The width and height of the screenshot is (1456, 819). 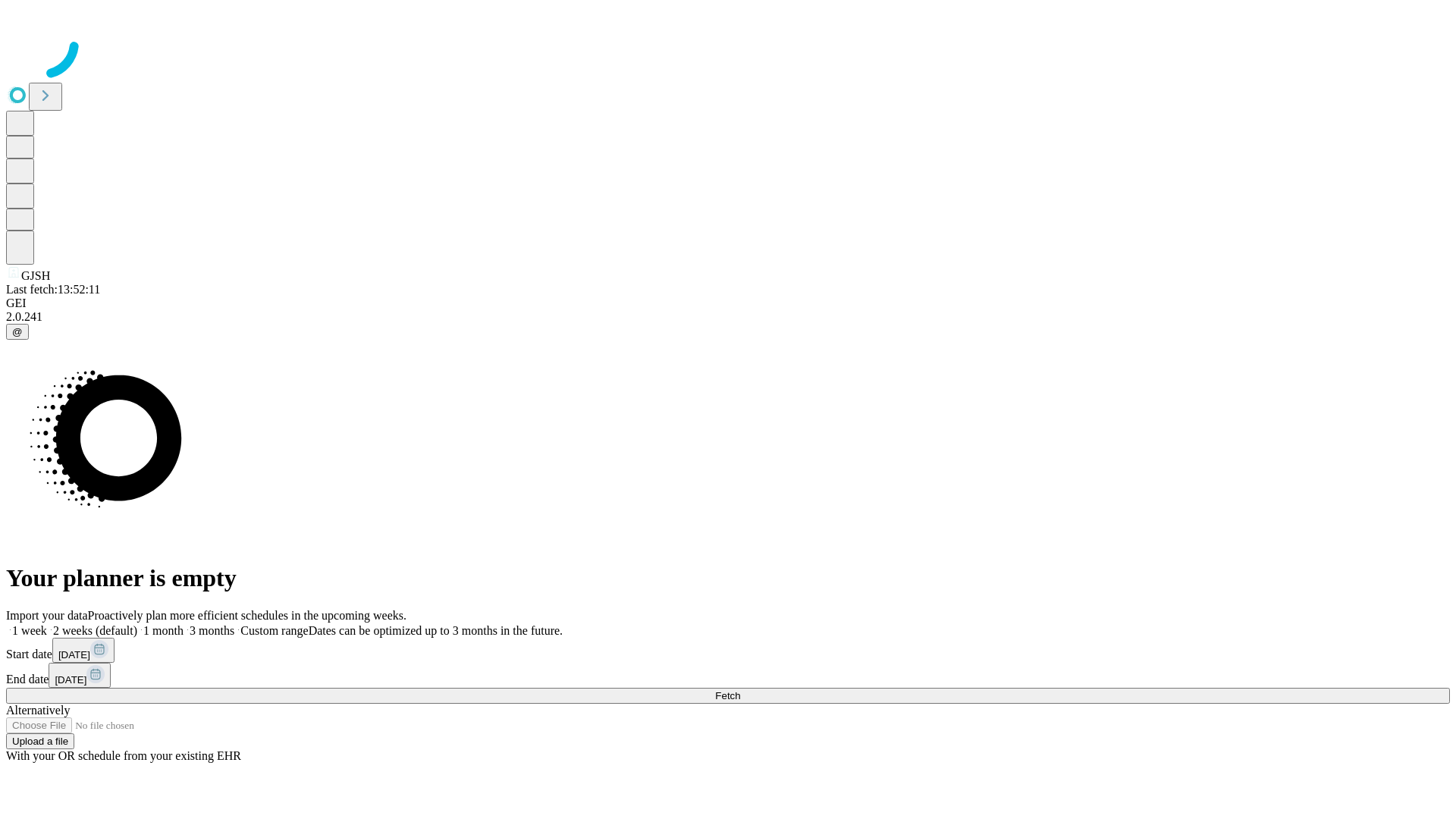 I want to click on div: Start date, so click(x=728, y=650).